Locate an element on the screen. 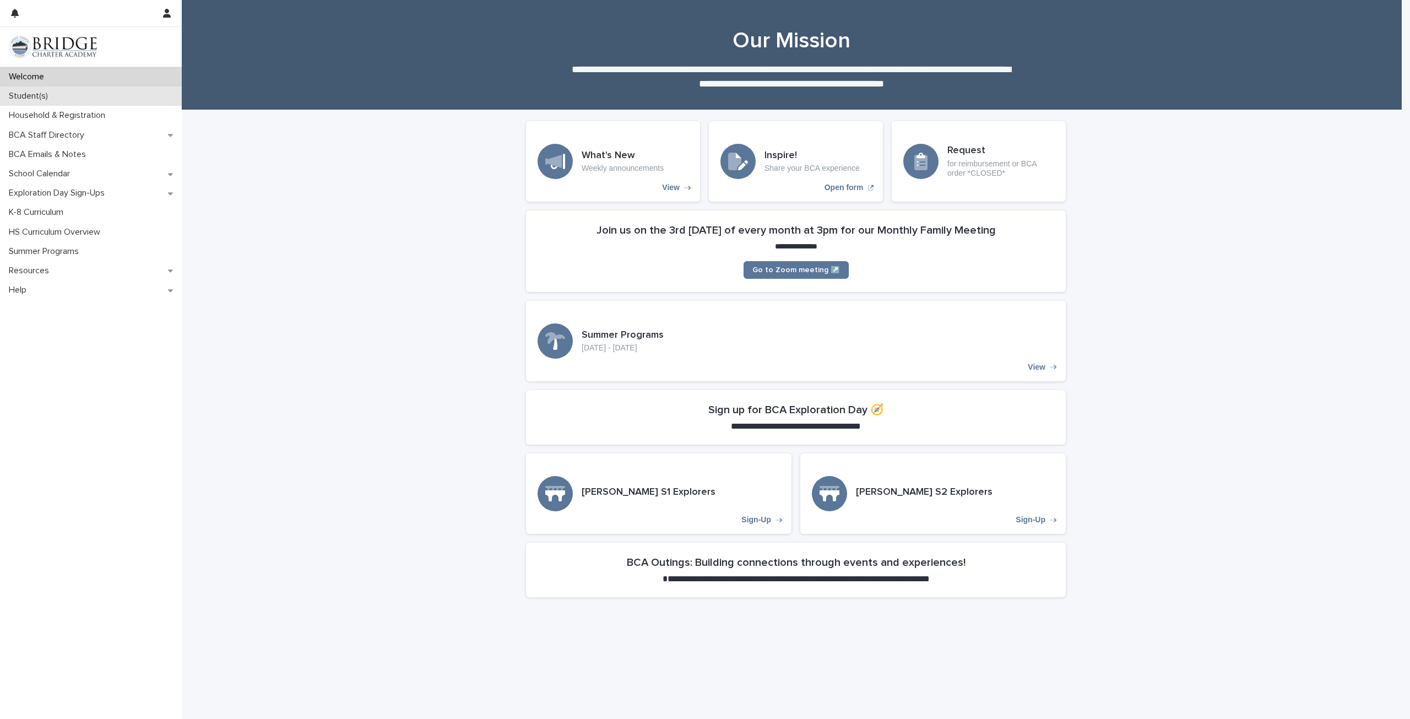  p: Household & Registration is located at coordinates (59, 115).